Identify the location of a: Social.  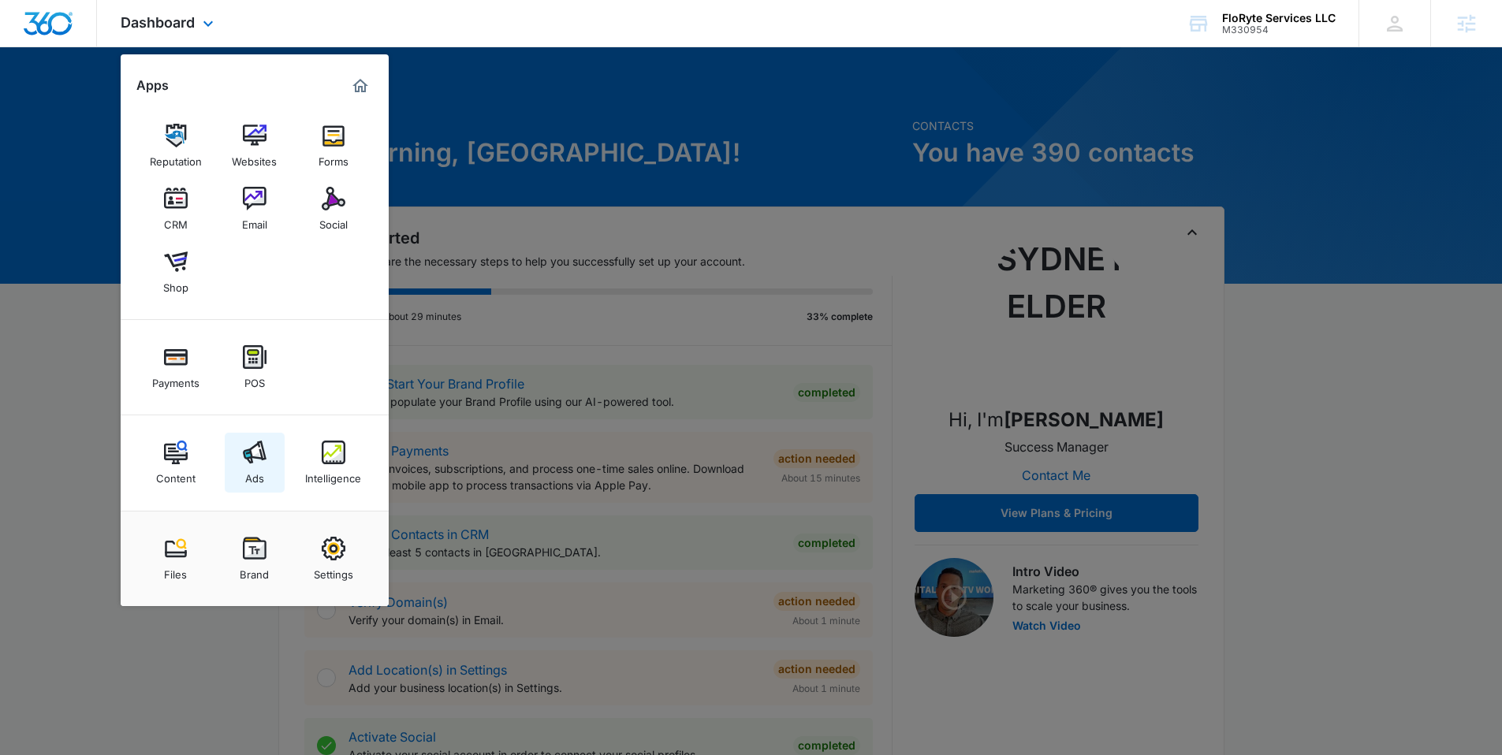
(333, 209).